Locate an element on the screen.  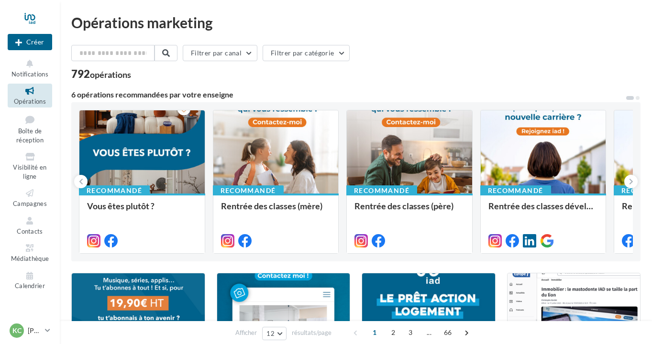
a: Campagnes is located at coordinates (30, 197).